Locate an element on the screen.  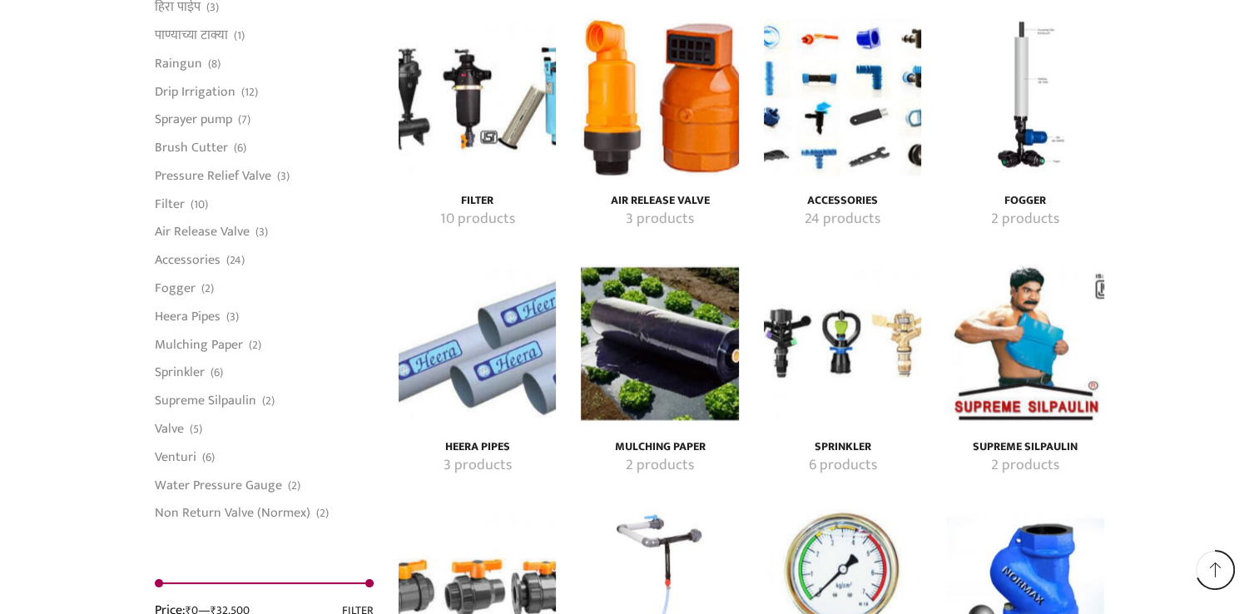
img: Sprinkler is located at coordinates (842, 342).